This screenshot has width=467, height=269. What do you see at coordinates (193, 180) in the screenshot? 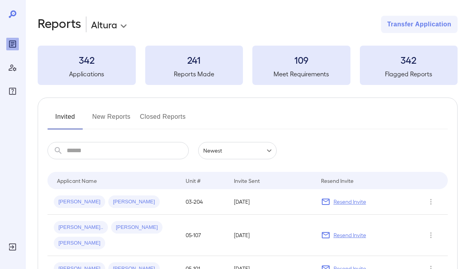
I see `div: Unit #` at bounding box center [193, 180].